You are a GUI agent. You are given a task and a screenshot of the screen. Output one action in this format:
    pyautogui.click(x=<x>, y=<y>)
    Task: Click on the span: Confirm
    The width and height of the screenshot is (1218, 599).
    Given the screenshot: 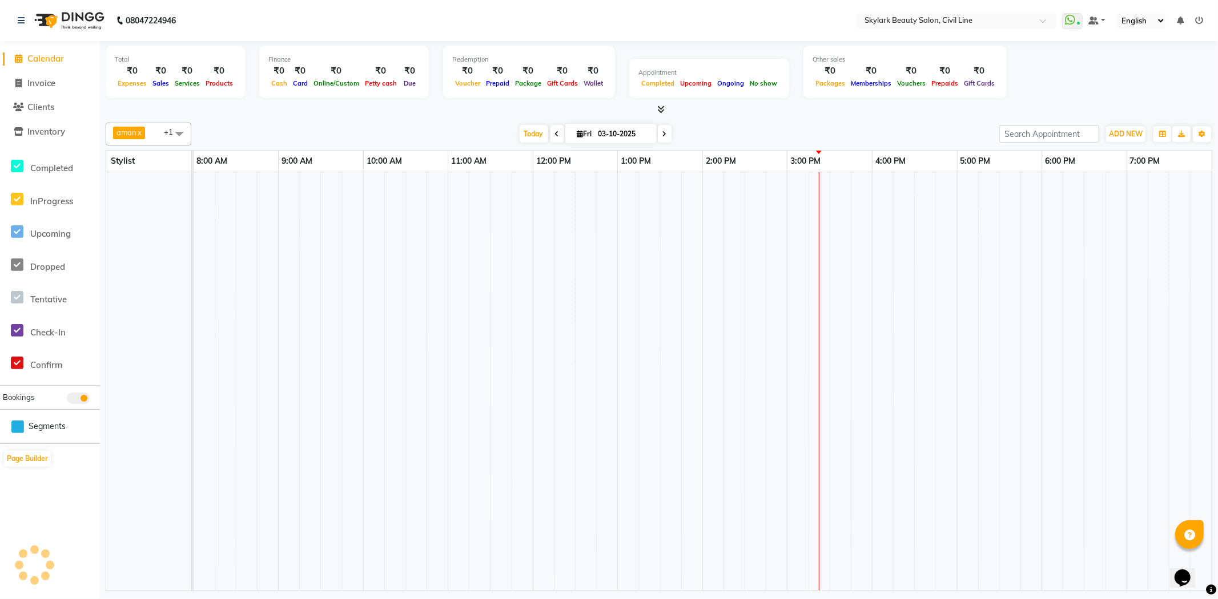 What is the action you would take?
    pyautogui.click(x=46, y=365)
    